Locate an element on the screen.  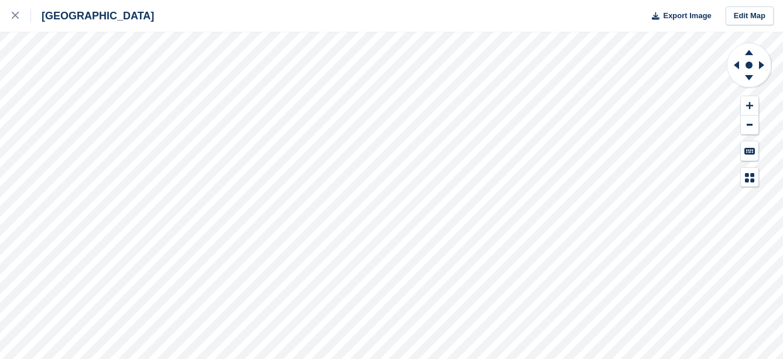
button: Zoom In is located at coordinates (750, 105).